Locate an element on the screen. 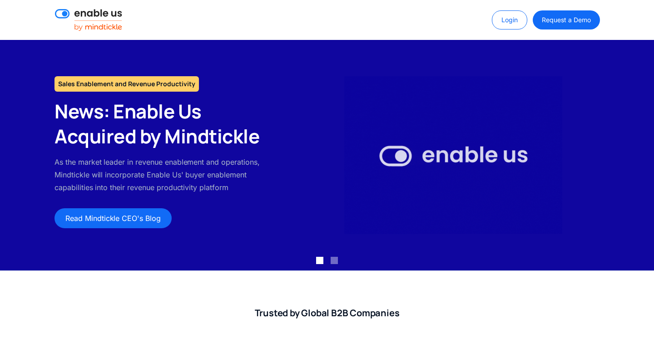 This screenshot has width=654, height=353. a: Read Mindtickle CEO's Blog is located at coordinates (113, 218).